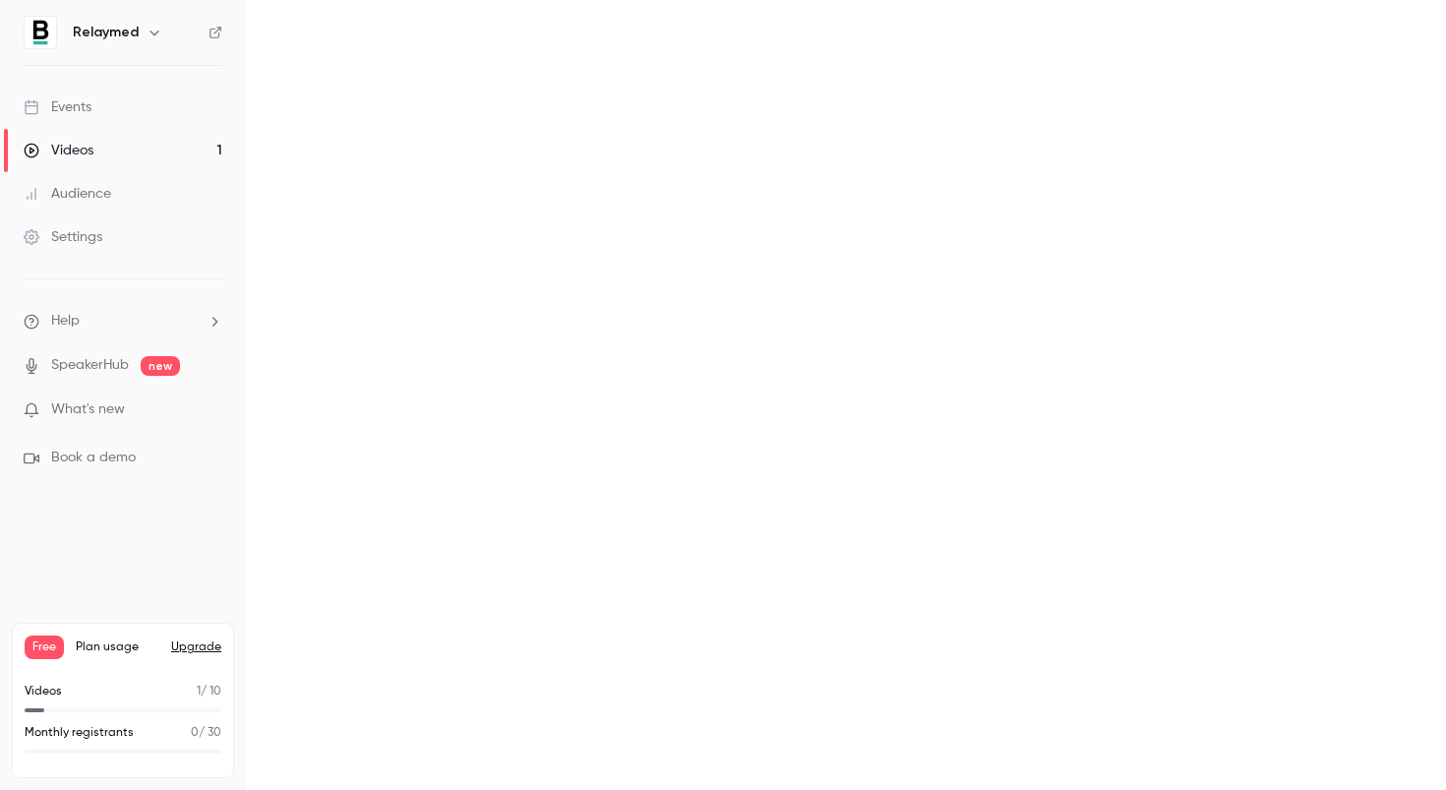 The width and height of the screenshot is (1446, 790). I want to click on span: Free, so click(44, 647).